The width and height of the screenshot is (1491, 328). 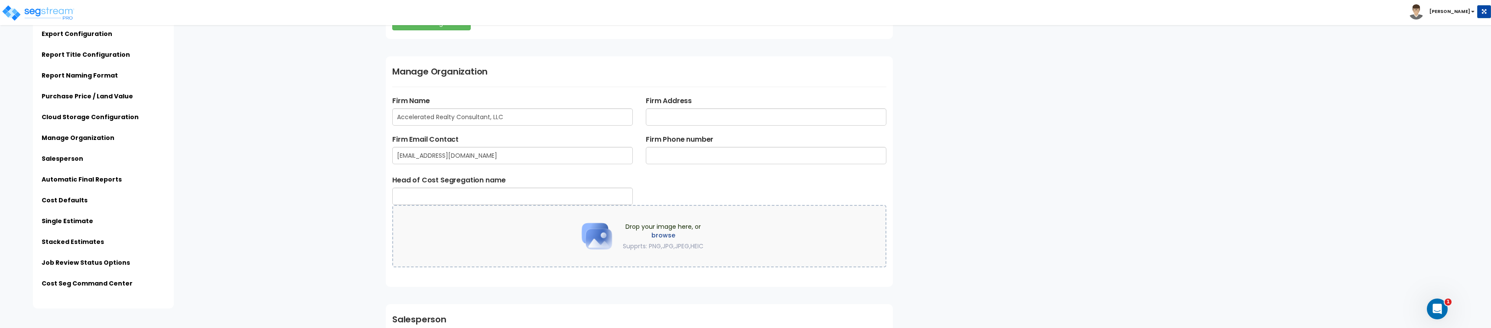 I want to click on a: Automatic Final Reports, so click(x=81, y=179).